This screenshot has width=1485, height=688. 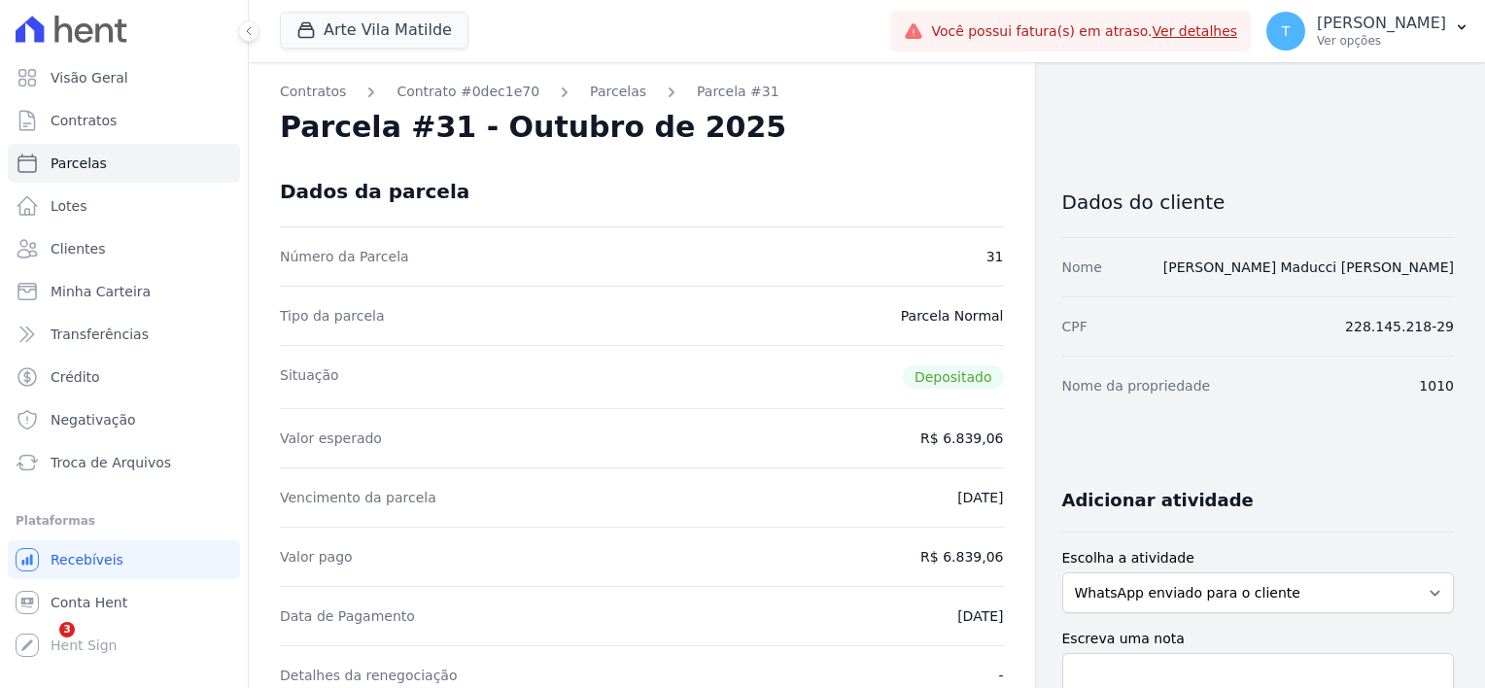 What do you see at coordinates (123, 560) in the screenshot?
I see `a: Recebíveis` at bounding box center [123, 560].